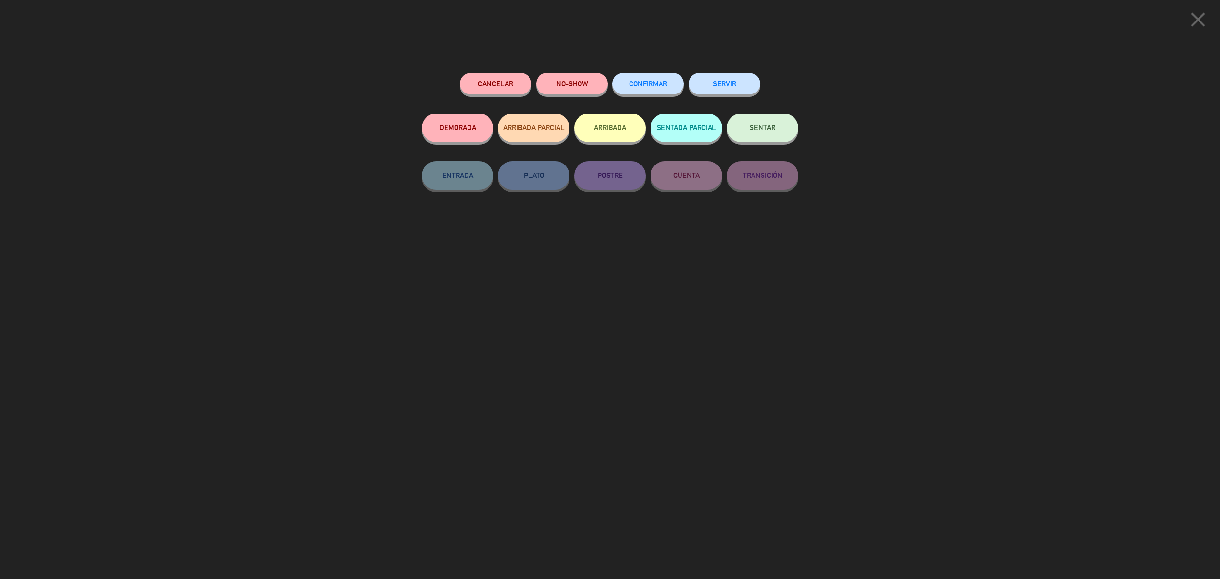 This screenshot has width=1220, height=579. What do you see at coordinates (763, 127) in the screenshot?
I see `span: SENTAR` at bounding box center [763, 127].